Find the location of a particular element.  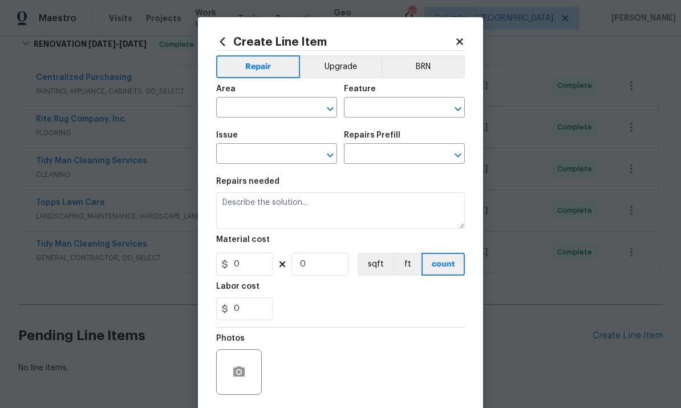

h5: Material cost is located at coordinates (243, 239).